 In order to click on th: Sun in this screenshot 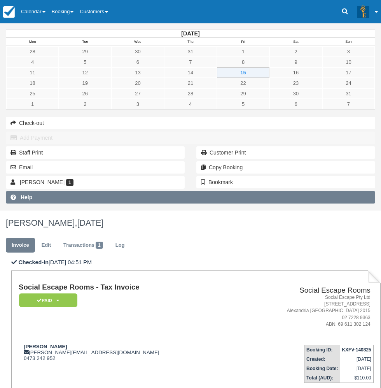, I will do `click(349, 42)`.